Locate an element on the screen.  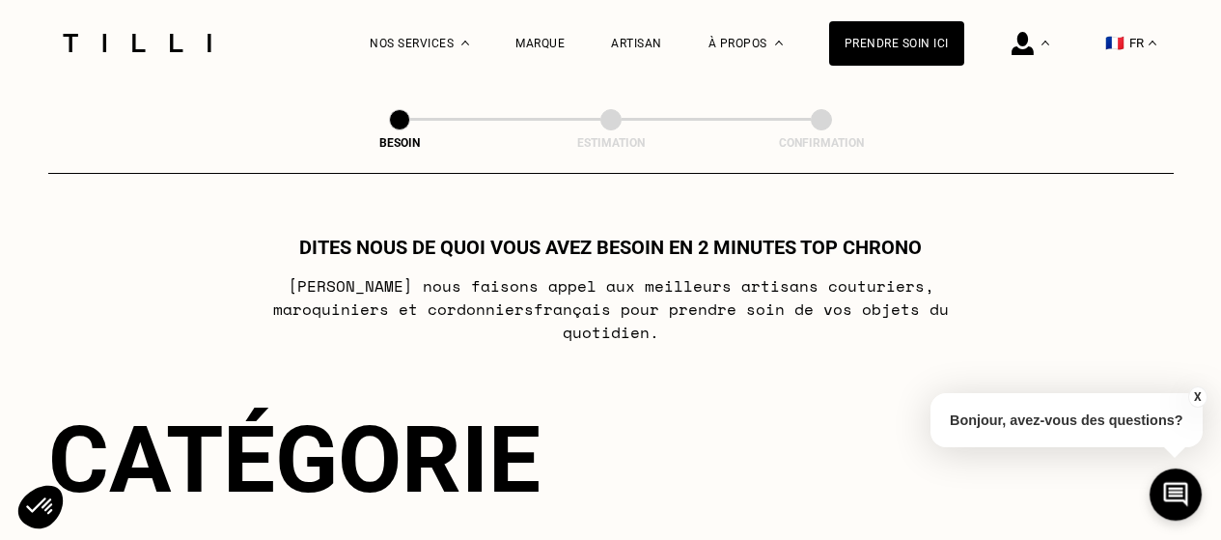
div: Besoin is located at coordinates (400, 143).